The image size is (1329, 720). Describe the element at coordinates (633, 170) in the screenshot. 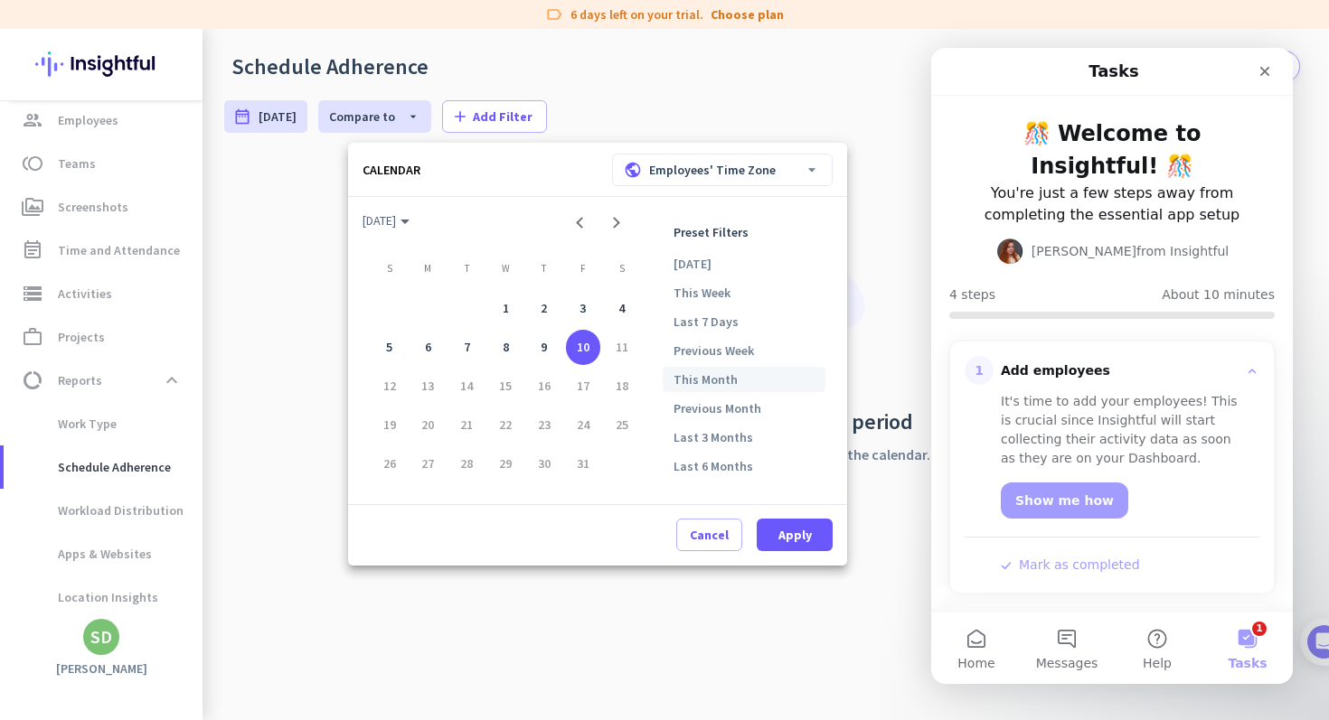

I see `i: public` at that location.